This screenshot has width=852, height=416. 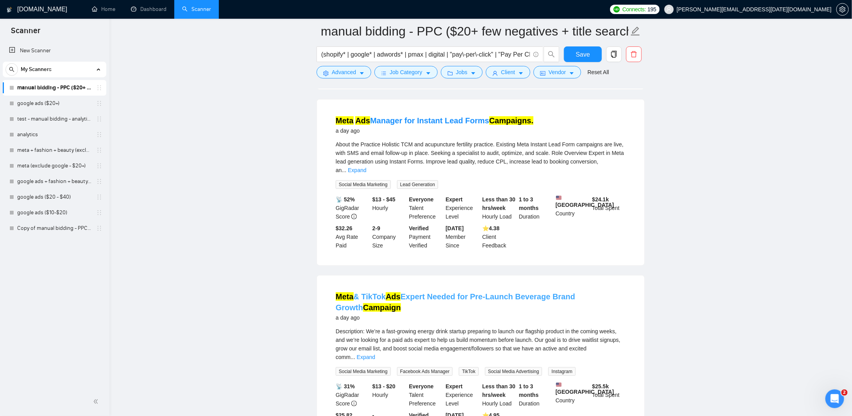 I want to click on b: Less than 30 hrs/week, so click(x=498, y=391).